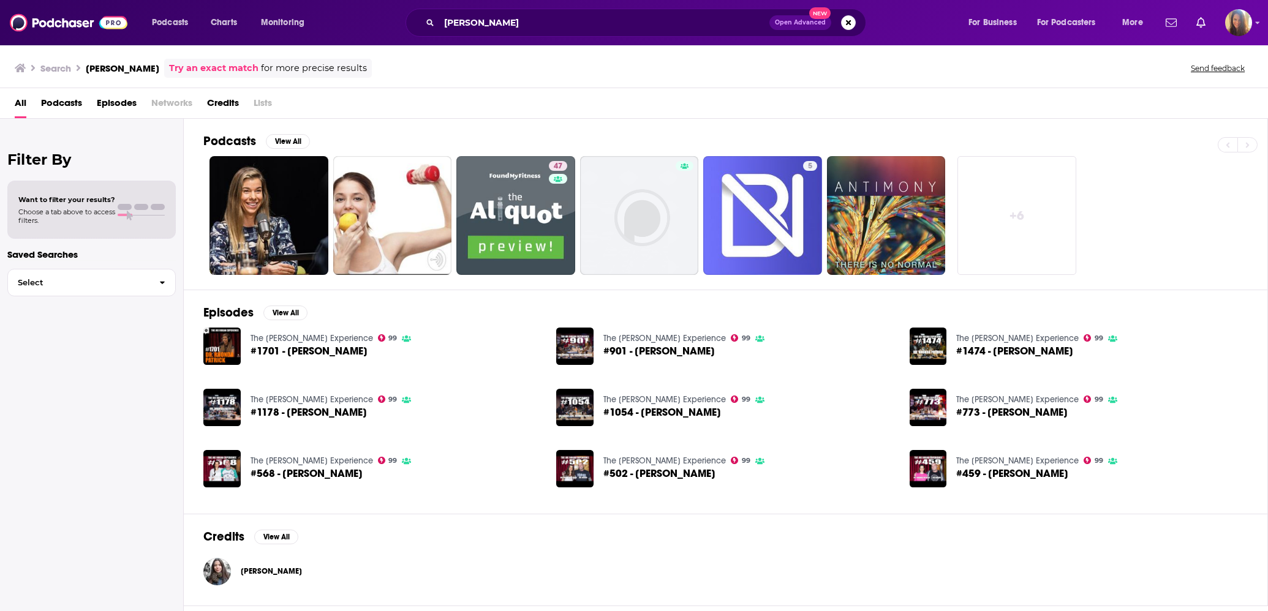 The image size is (1268, 611). Describe the element at coordinates (56, 68) in the screenshot. I see `h3: Search` at that location.